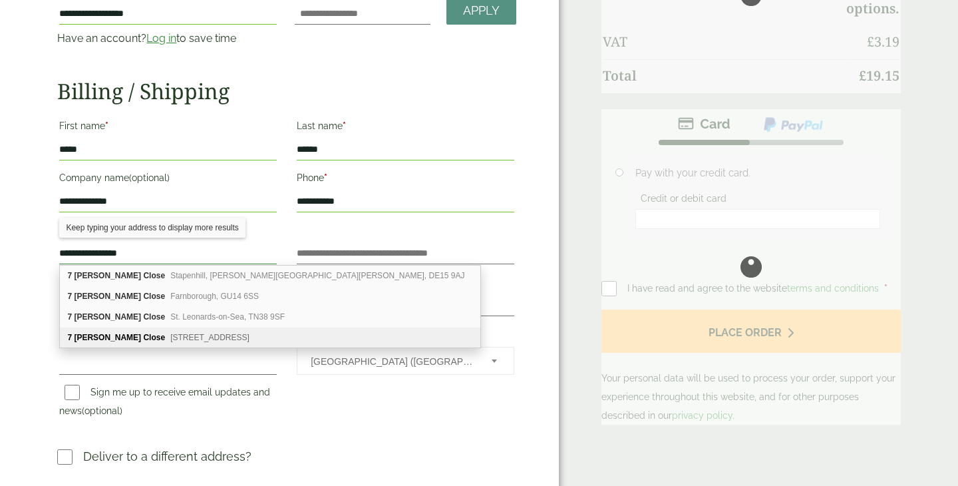 The width and height of the screenshot is (958, 486). What do you see at coordinates (214, 296) in the screenshot?
I see `span: Farnborough, GU14 6SS` at bounding box center [214, 296].